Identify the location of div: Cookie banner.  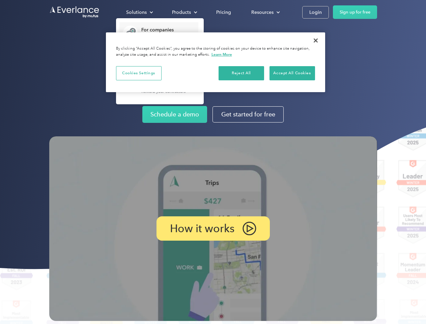
(216, 62).